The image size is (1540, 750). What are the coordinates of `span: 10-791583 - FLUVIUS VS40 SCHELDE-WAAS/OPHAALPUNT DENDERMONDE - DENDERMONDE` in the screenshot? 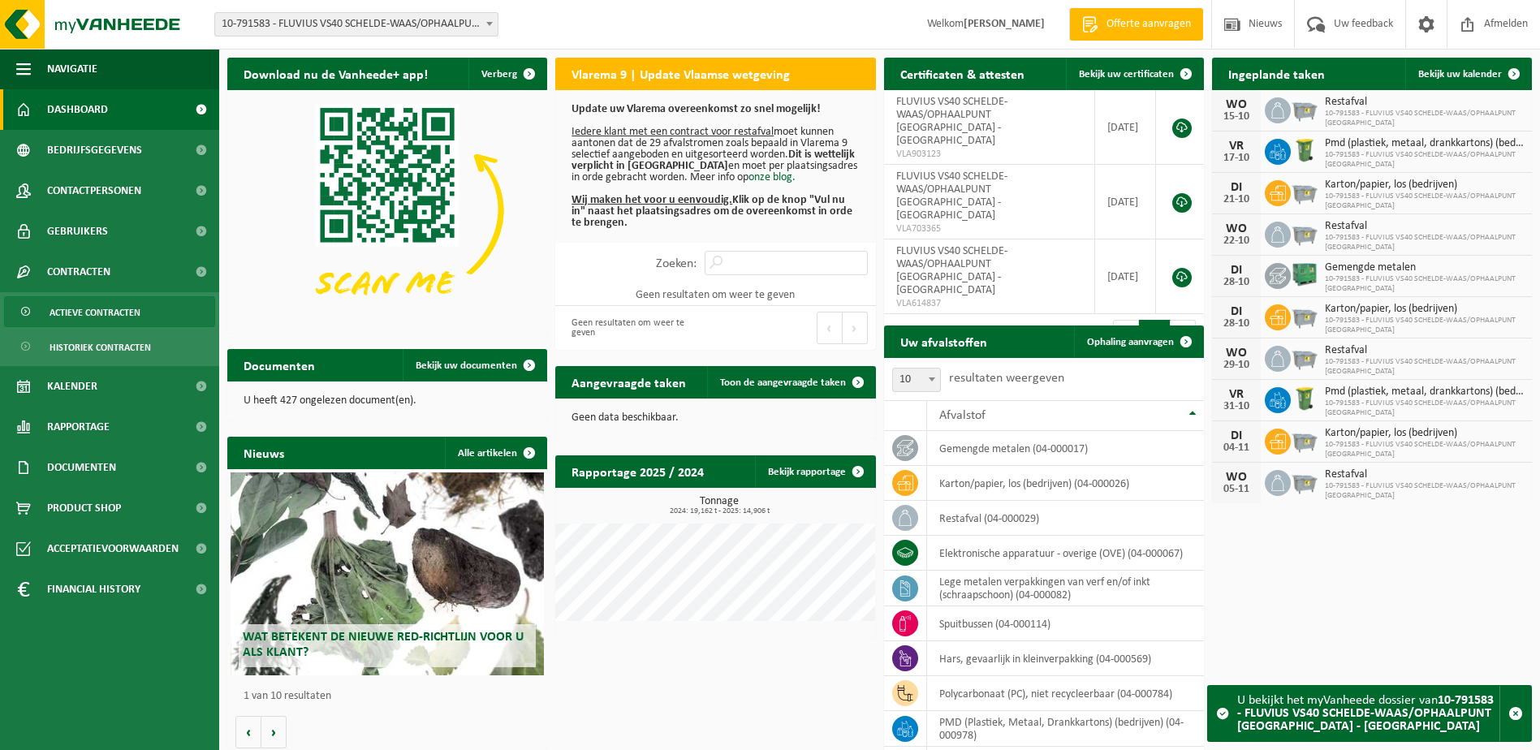 It's located at (356, 24).